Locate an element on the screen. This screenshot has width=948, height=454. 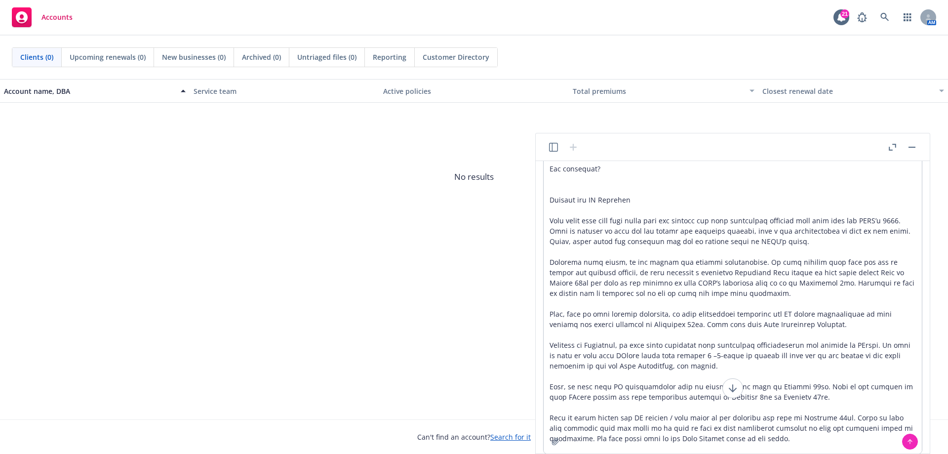
div: Total premiums is located at coordinates (658, 91).